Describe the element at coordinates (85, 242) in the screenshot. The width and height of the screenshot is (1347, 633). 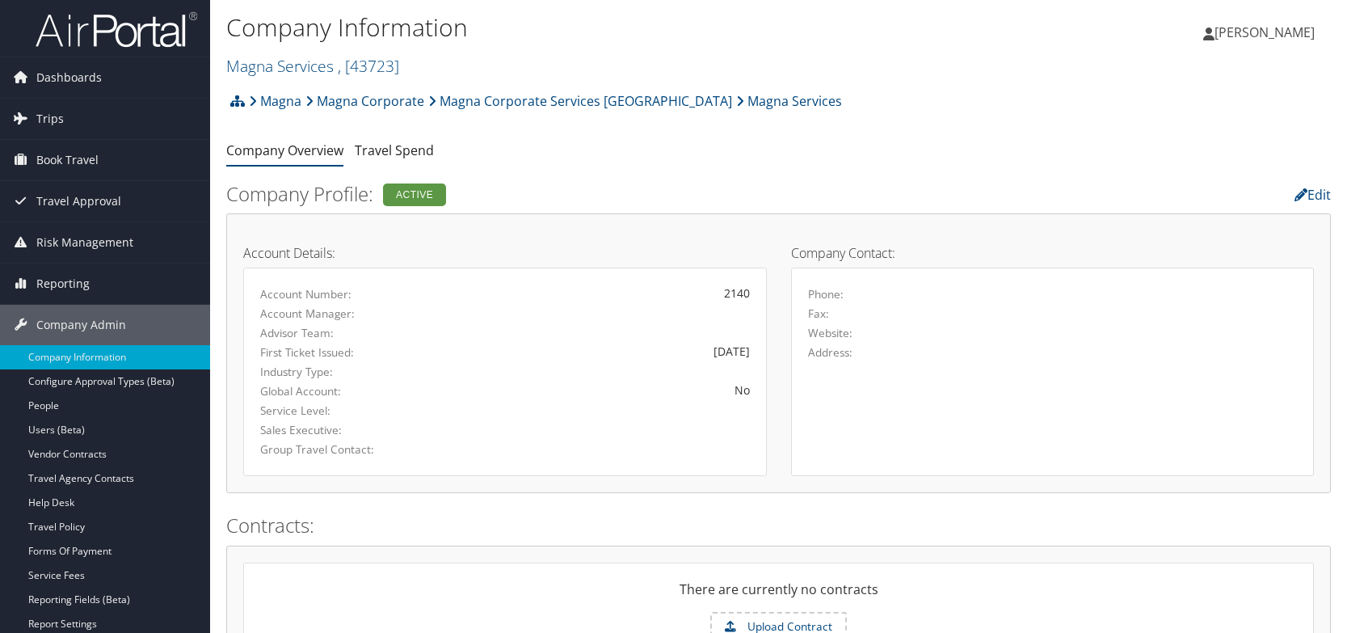
I see `span: Risk Management` at that location.